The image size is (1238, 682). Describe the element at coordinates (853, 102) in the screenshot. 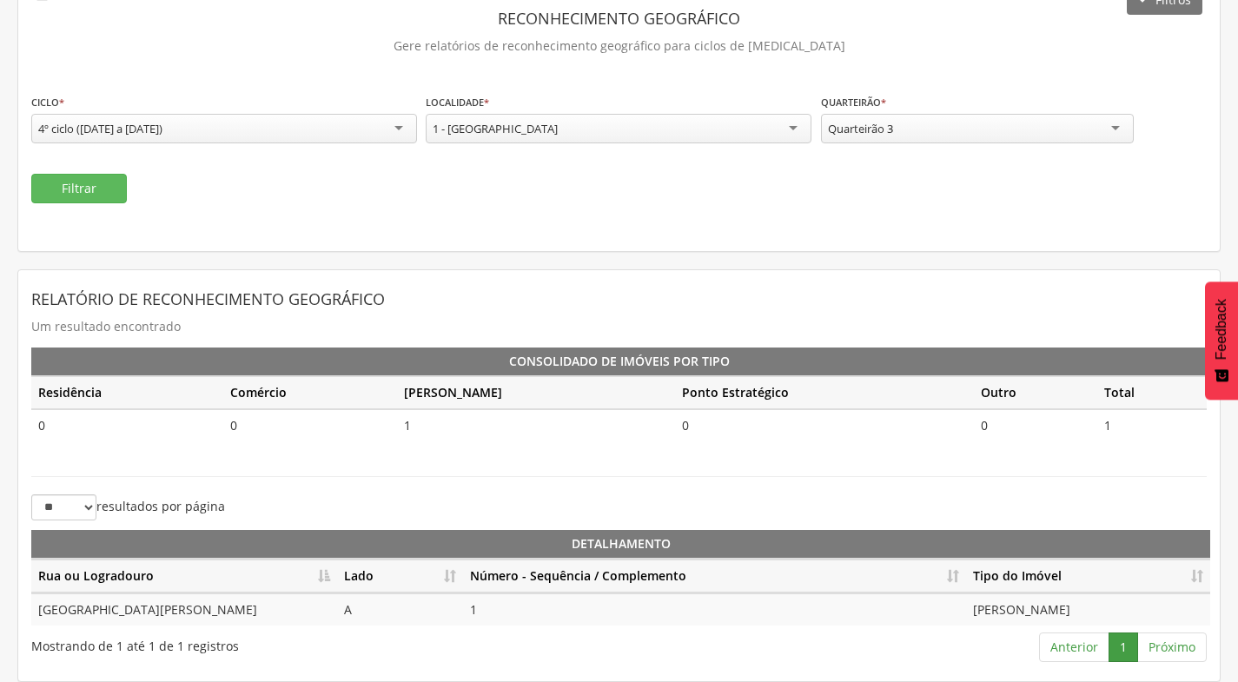

I see `label: Quarteirão` at that location.